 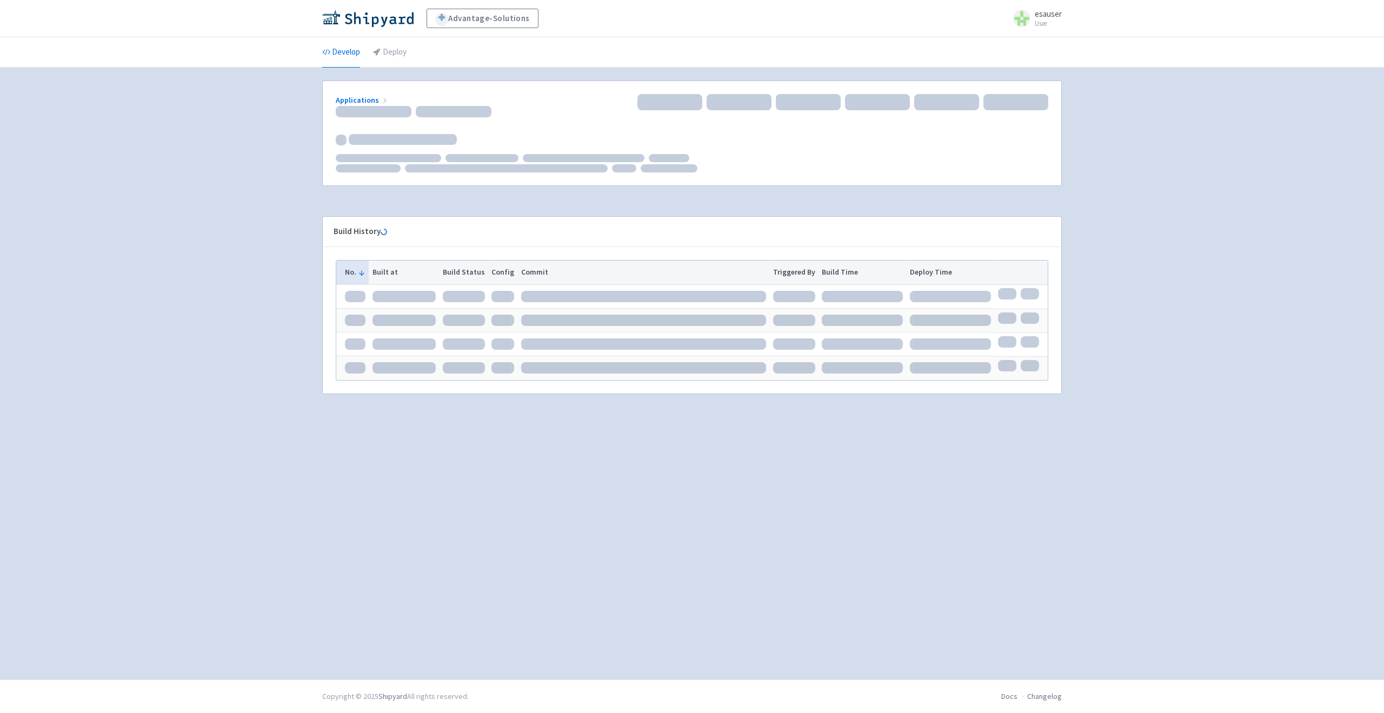 I want to click on th: Deploy Time, so click(x=951, y=273).